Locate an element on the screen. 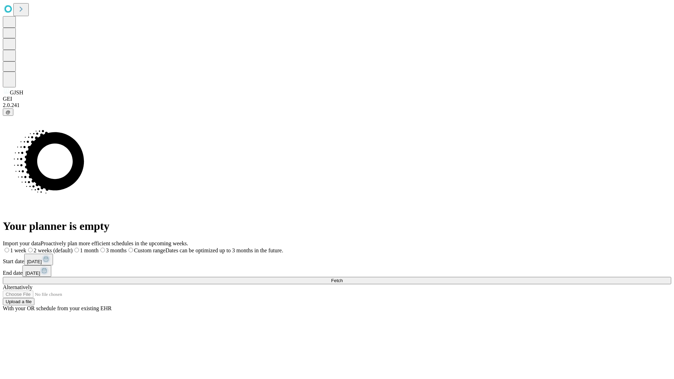  span: Alternatively is located at coordinates (18, 287).